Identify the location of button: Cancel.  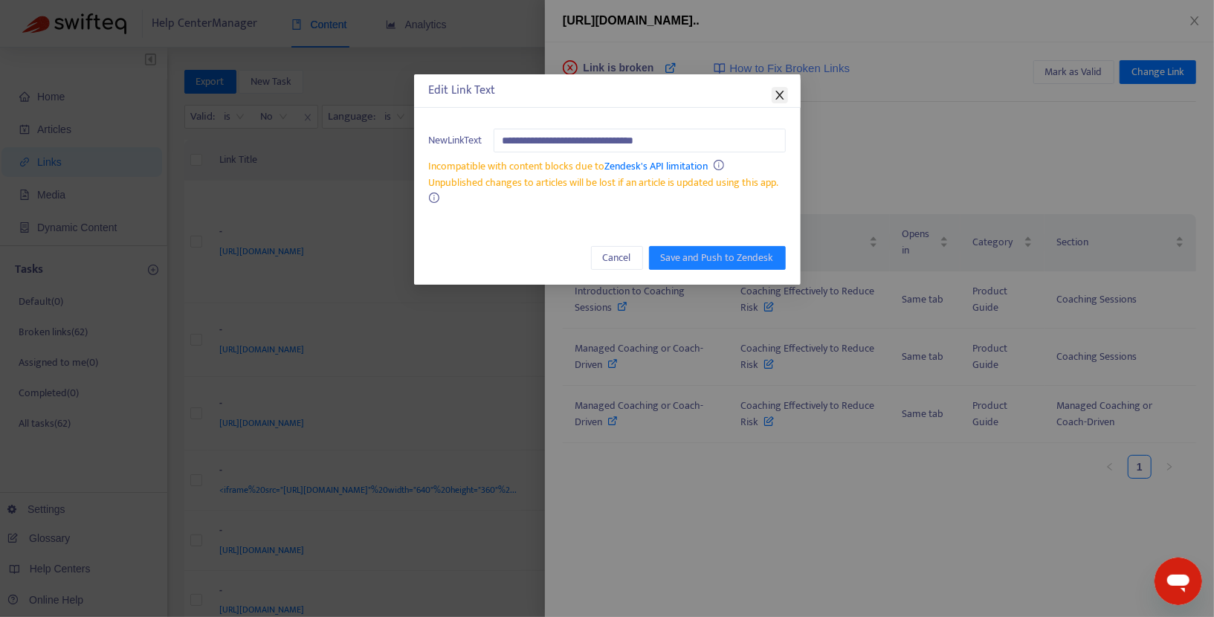
(617, 258).